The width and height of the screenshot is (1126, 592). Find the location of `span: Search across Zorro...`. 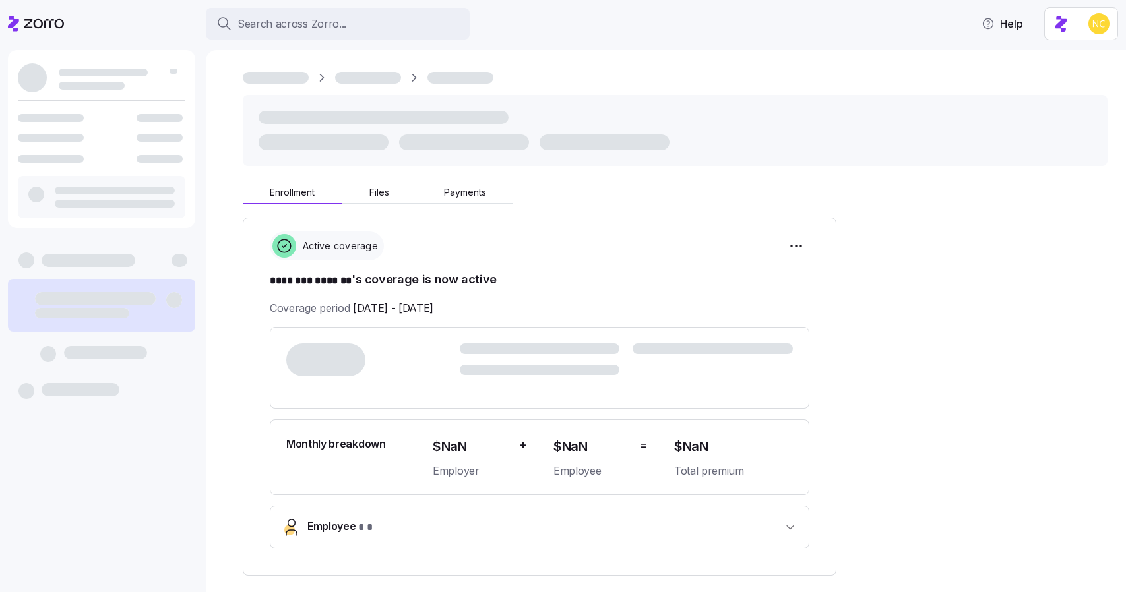

span: Search across Zorro... is located at coordinates (292, 24).